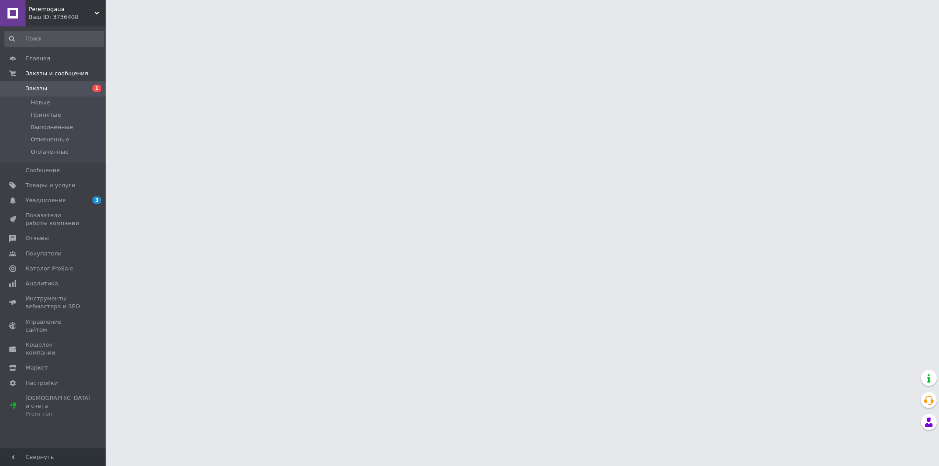  Describe the element at coordinates (97, 200) in the screenshot. I see `span: 3` at that location.